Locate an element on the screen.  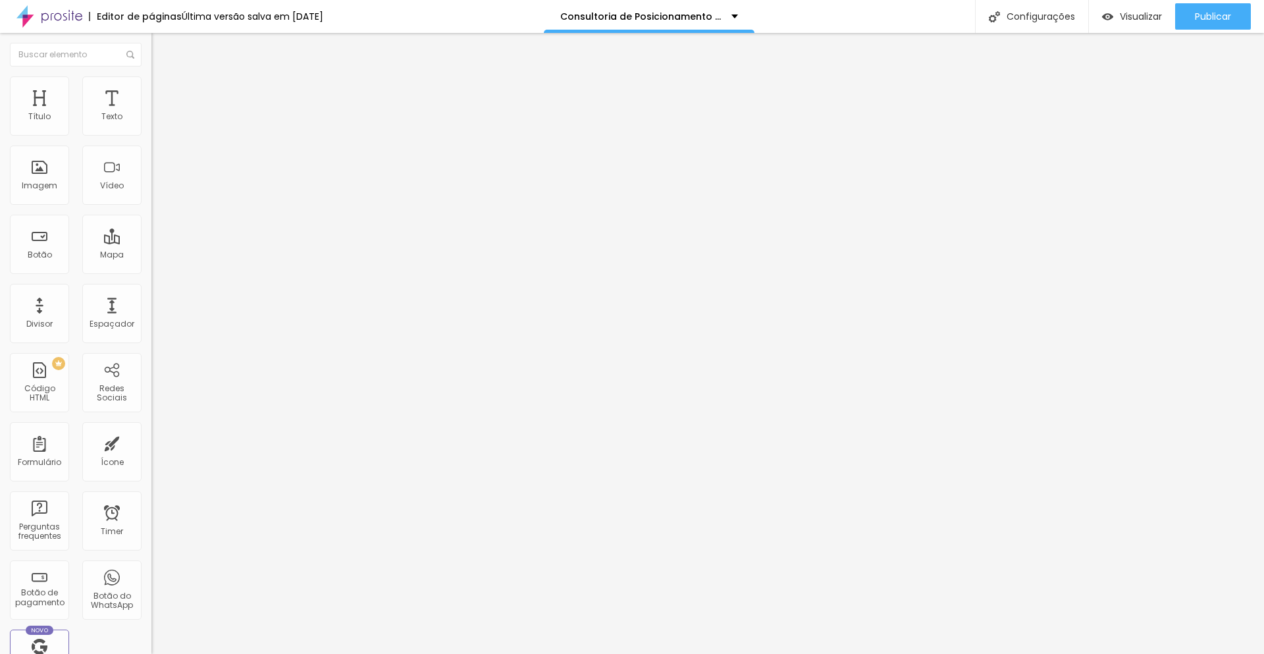
p: Consultoria de Posicionamento Estratégico is located at coordinates (640, 16).